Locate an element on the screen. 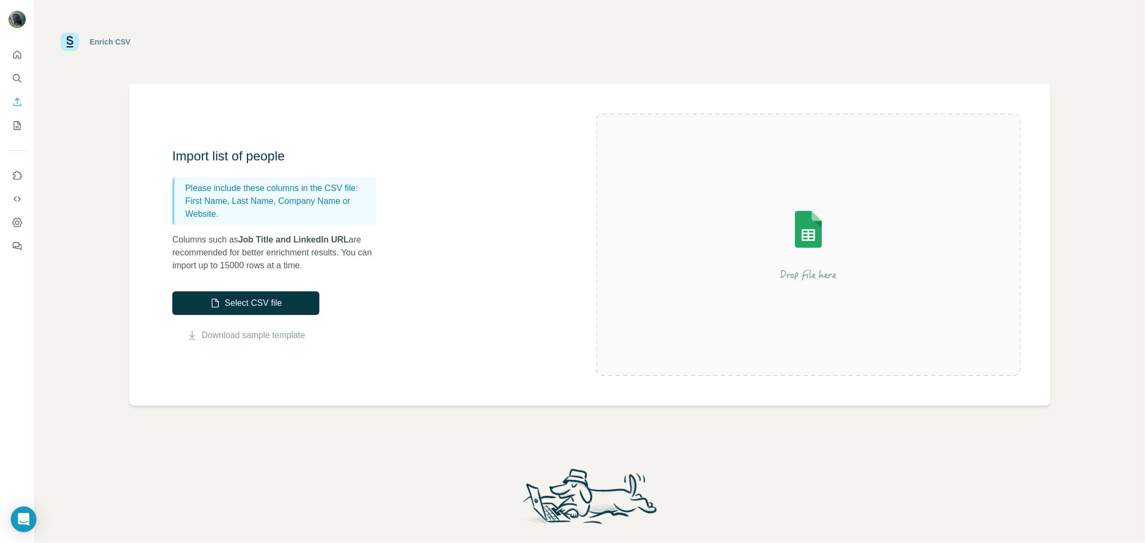 The width and height of the screenshot is (1145, 543). span: Job Title and LinkedIn URL is located at coordinates (294, 239).